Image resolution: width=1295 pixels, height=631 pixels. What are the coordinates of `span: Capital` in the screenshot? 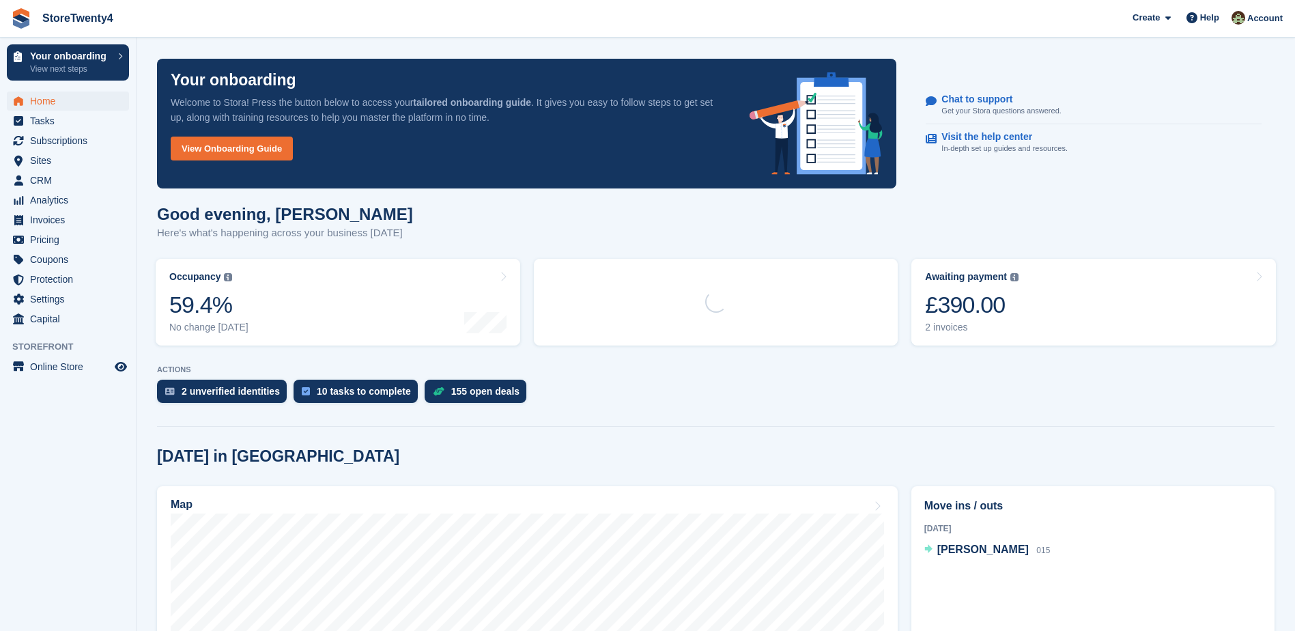 It's located at (71, 319).